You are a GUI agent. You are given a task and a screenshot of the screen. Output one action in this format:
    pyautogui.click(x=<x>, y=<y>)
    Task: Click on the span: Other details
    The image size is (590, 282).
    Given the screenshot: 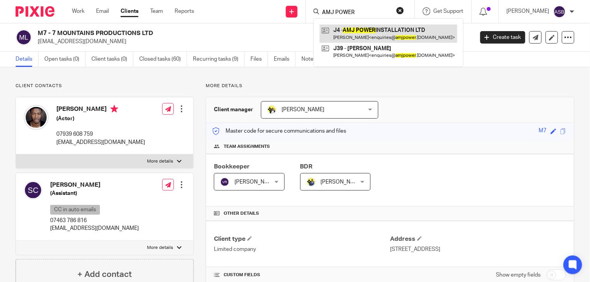 What is the action you would take?
    pyautogui.click(x=241, y=214)
    